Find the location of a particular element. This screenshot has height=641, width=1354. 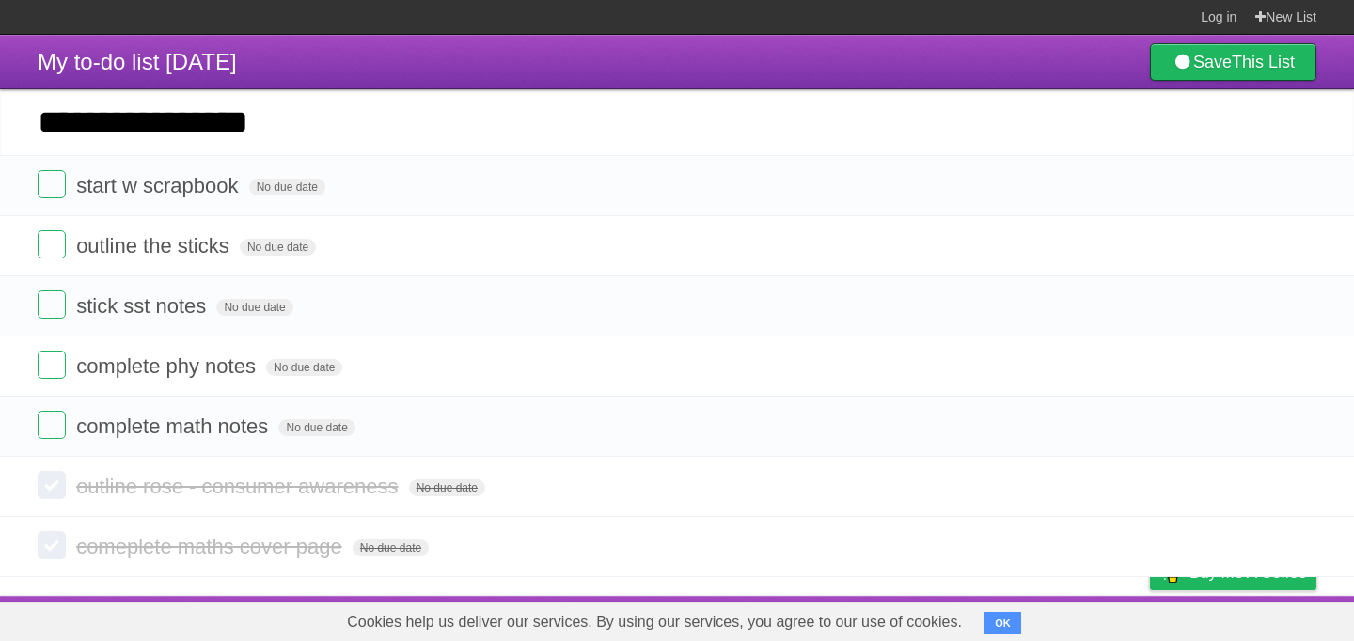

span: Buy me a coffee is located at coordinates (1248, 573).